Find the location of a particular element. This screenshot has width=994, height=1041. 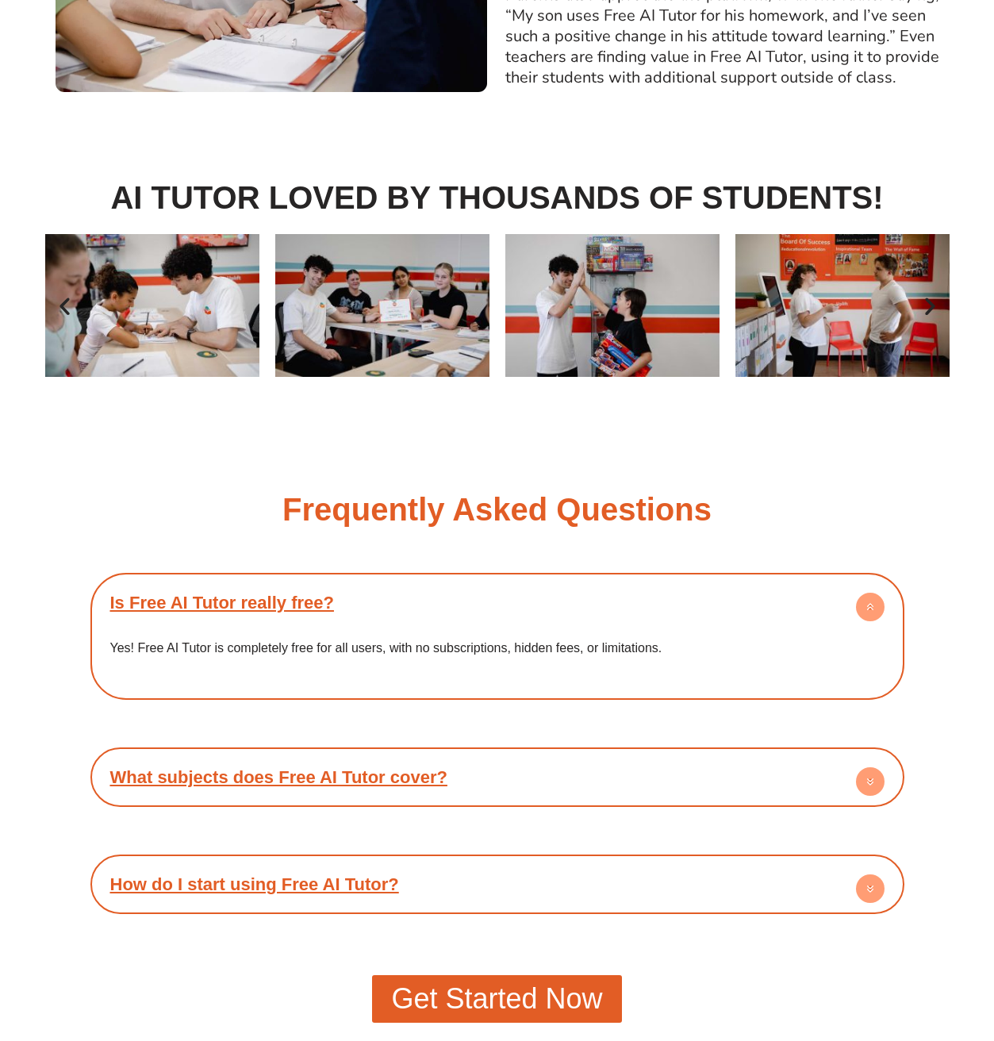

p: Yes! Free AI Tutor is completely free for all users, with no subscriptions, hidden fees, or limit... is located at coordinates (498, 648).